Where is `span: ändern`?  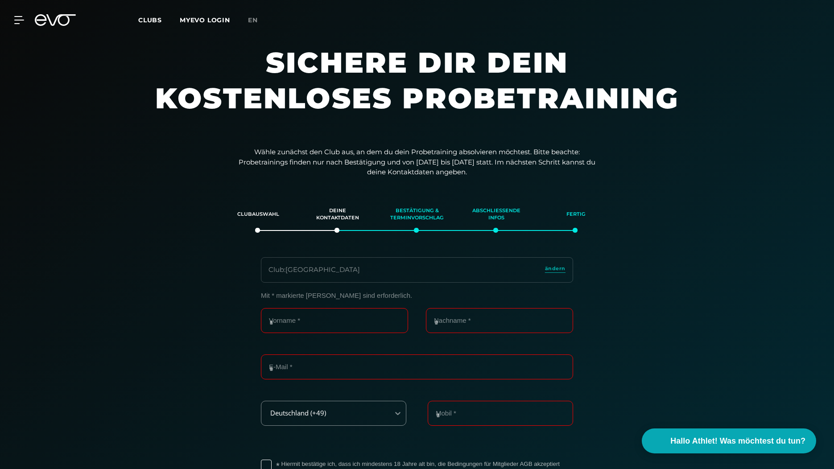
span: ändern is located at coordinates (555, 268).